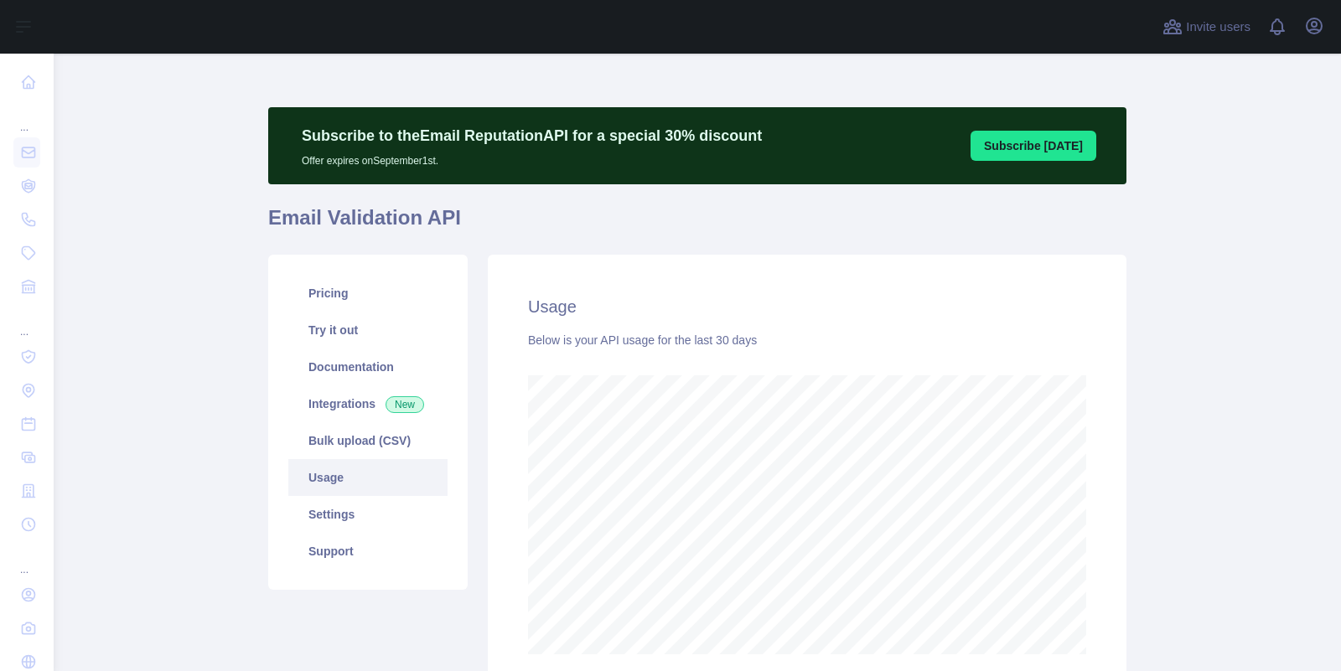 The width and height of the screenshot is (1341, 671). What do you see at coordinates (1206, 27) in the screenshot?
I see `button: Invite users` at bounding box center [1206, 27].